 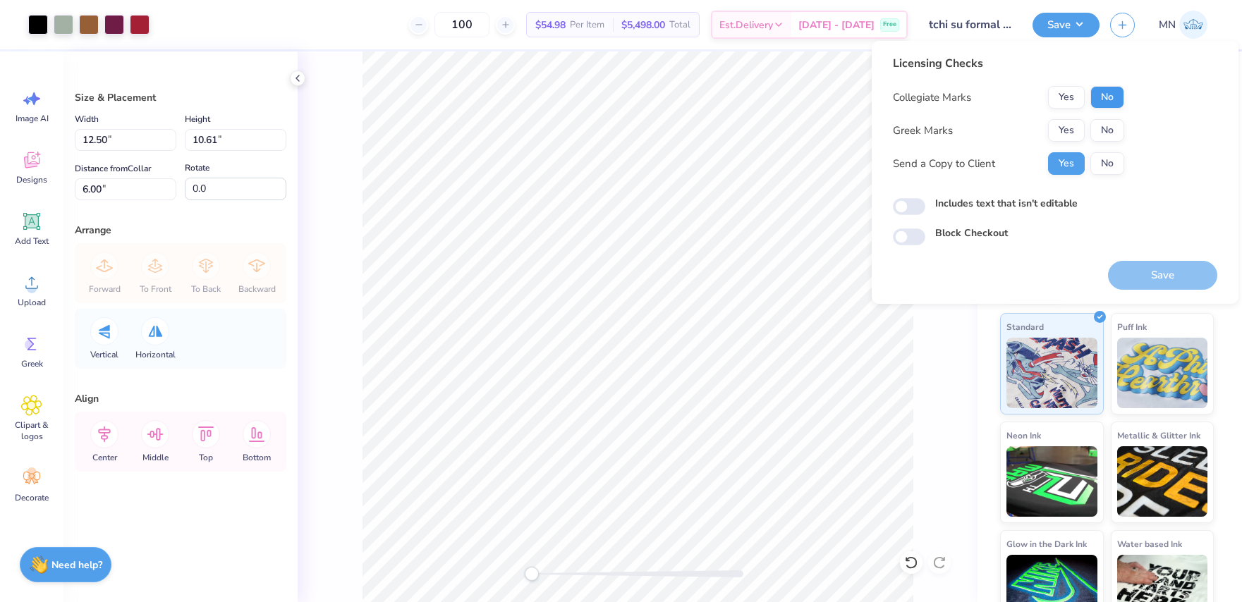 What do you see at coordinates (746, 25) in the screenshot?
I see `span: Est. Delivery` at bounding box center [746, 25].